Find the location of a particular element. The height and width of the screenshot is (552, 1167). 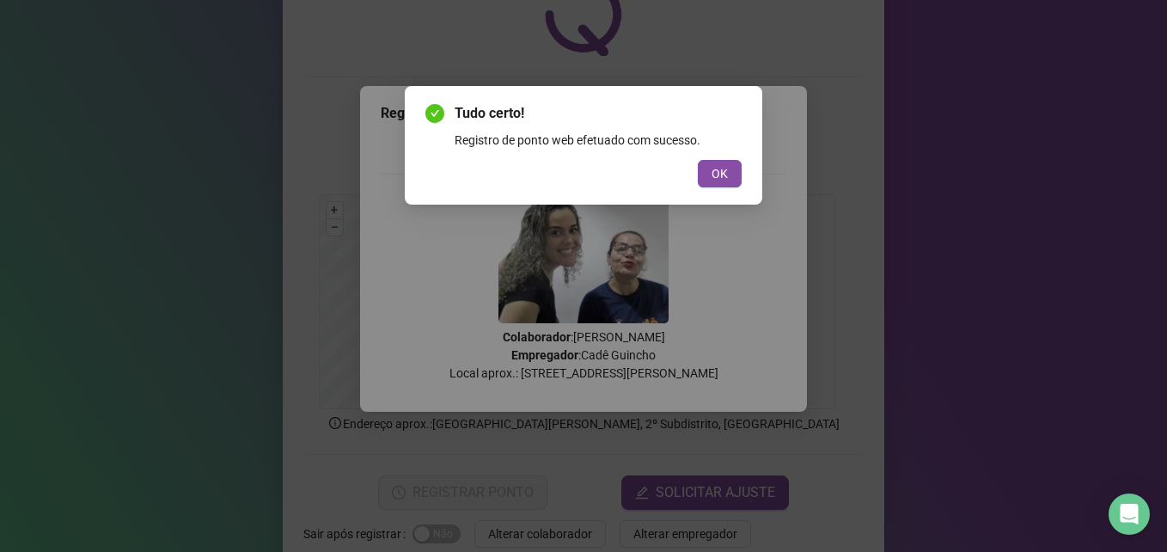

div: Registro de ponto web efetuado com sucesso. is located at coordinates (598, 140).